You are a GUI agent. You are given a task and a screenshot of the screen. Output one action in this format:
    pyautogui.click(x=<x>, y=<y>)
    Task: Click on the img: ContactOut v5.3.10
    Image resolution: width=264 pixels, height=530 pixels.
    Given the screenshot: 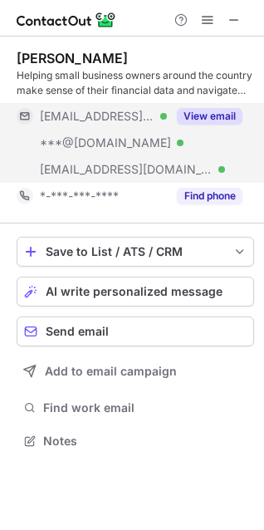 What is the action you would take?
    pyautogui.click(x=67, y=20)
    